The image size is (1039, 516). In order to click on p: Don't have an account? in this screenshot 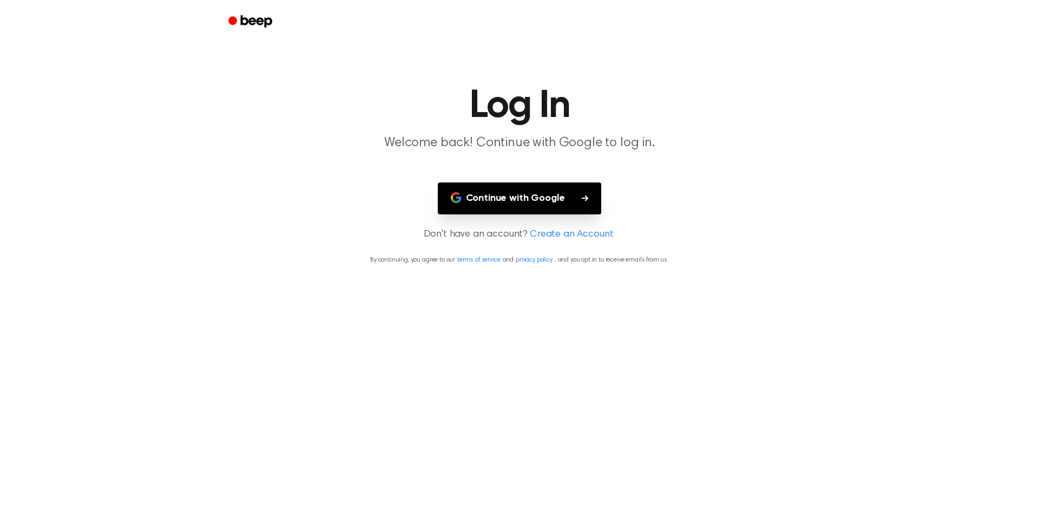, I will do `click(520, 234)`.